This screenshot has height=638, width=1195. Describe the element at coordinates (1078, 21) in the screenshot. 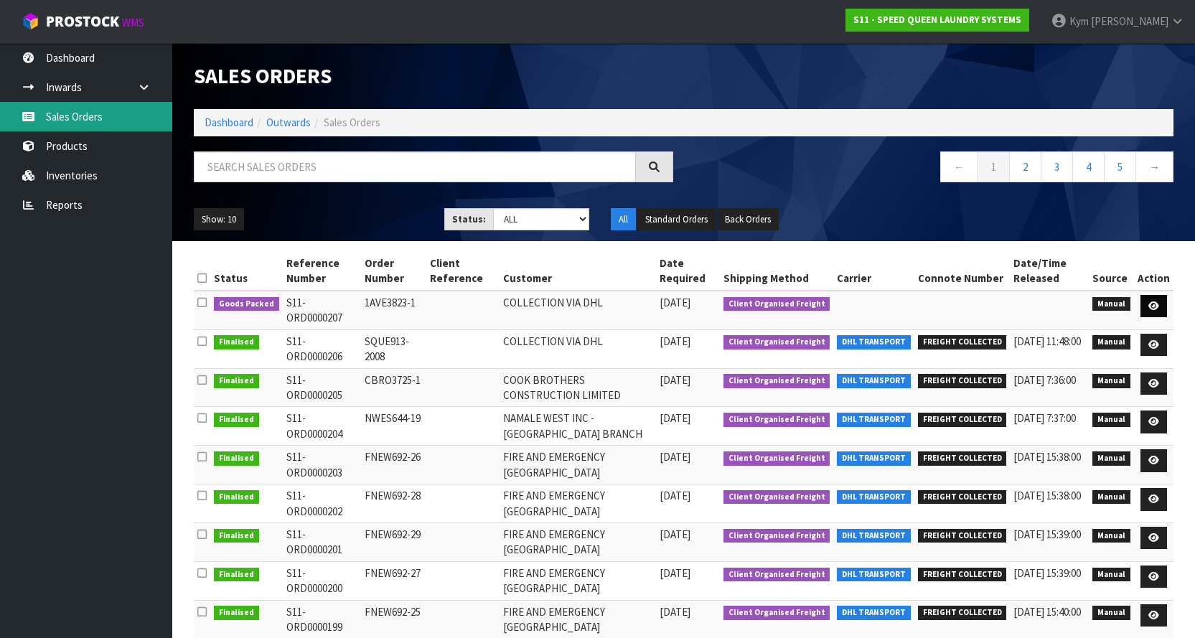

I see `span: Kym` at that location.